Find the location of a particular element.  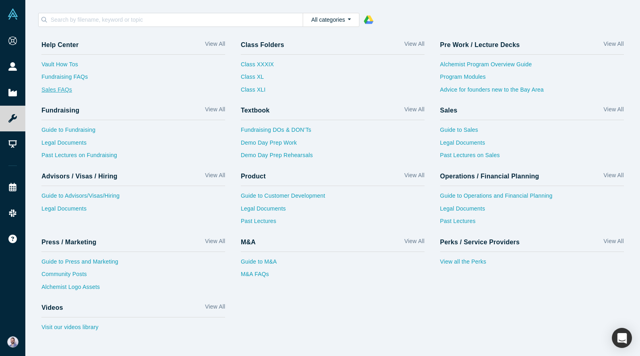

a: View all the Perks is located at coordinates (532, 264).